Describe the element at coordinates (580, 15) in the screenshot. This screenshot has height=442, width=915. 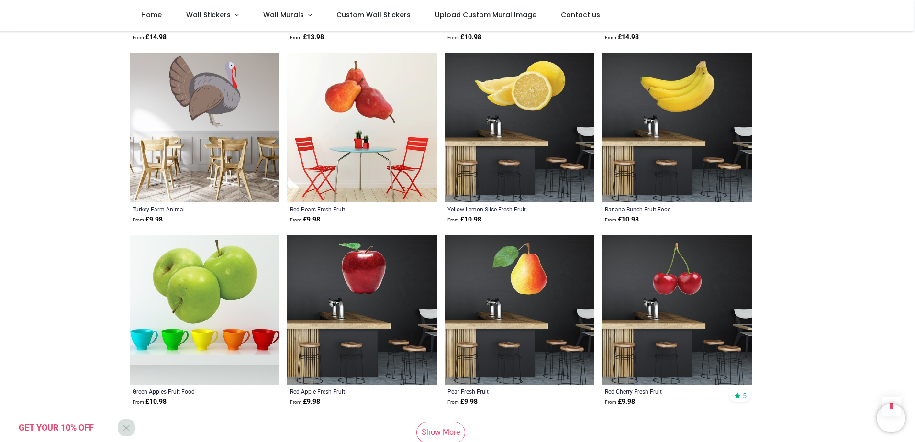
I see `span: Contact us` at that location.